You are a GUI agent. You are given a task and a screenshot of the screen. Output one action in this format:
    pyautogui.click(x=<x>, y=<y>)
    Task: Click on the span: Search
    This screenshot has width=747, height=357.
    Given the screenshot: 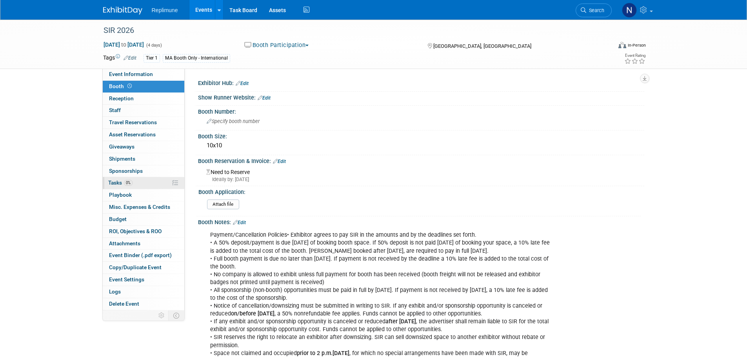 What is the action you would take?
    pyautogui.click(x=595, y=10)
    